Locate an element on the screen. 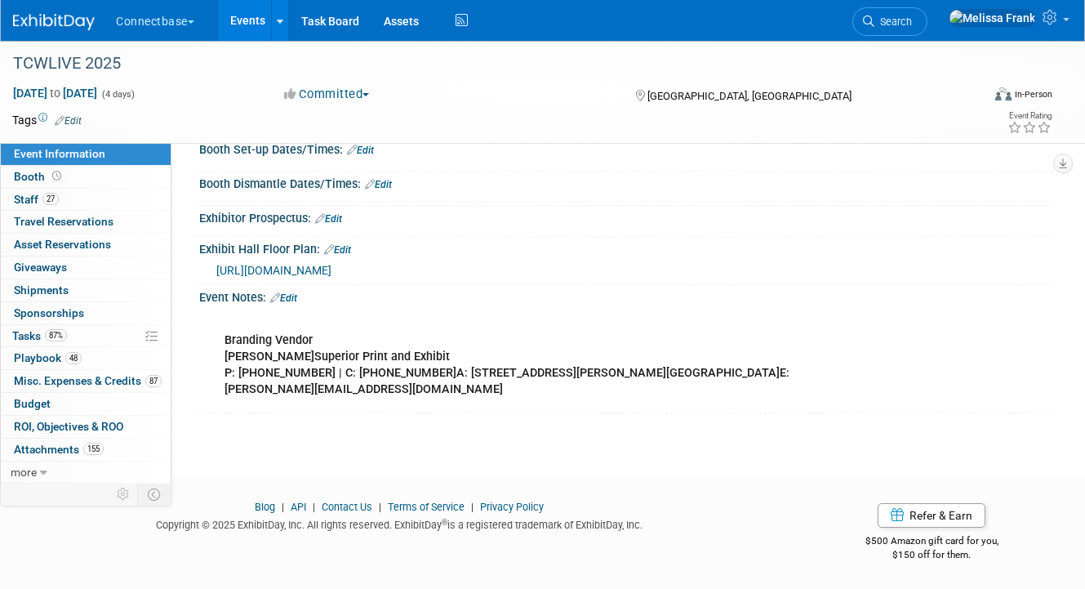 This screenshot has width=1085, height=589. a: Giveaways is located at coordinates (86, 267).